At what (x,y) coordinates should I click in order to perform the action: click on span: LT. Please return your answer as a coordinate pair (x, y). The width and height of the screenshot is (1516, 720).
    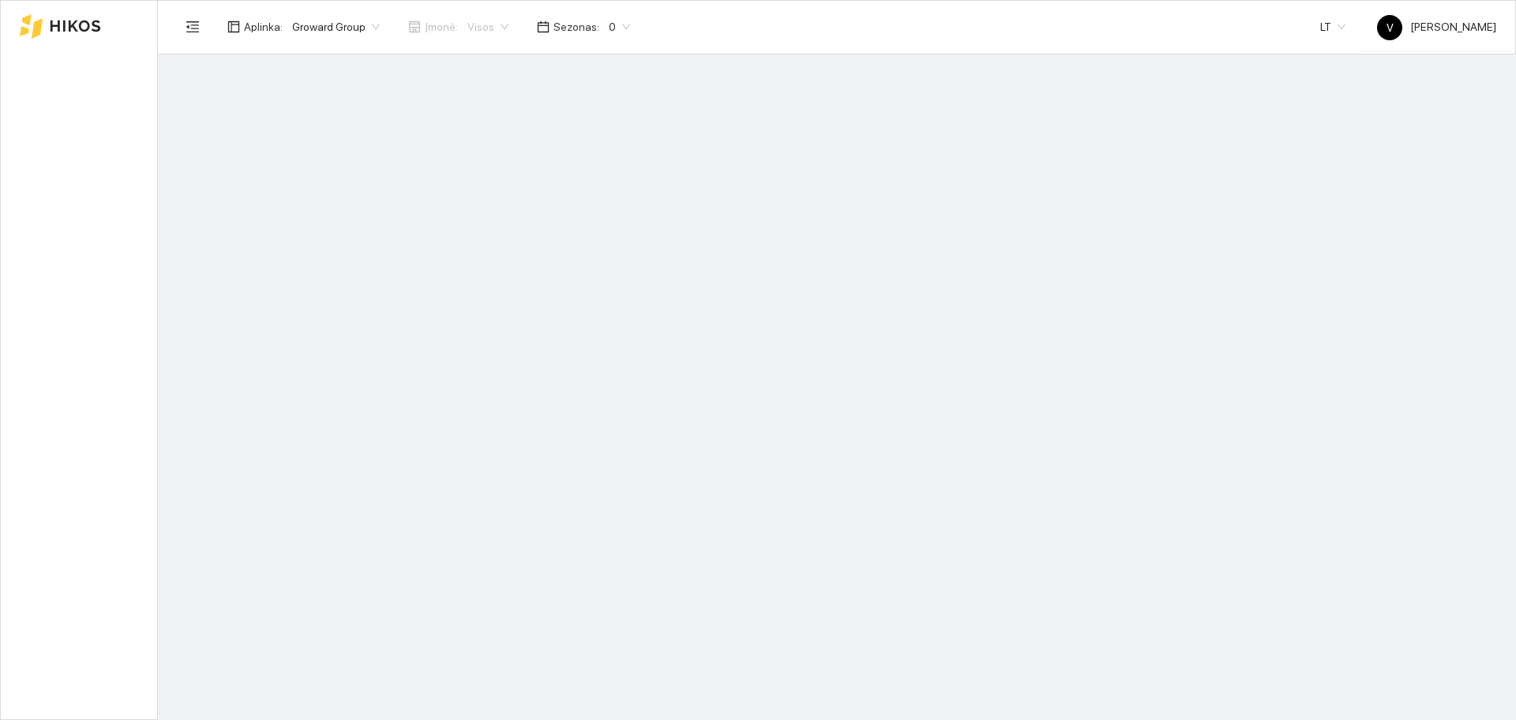
    Looking at the image, I should click on (1333, 27).